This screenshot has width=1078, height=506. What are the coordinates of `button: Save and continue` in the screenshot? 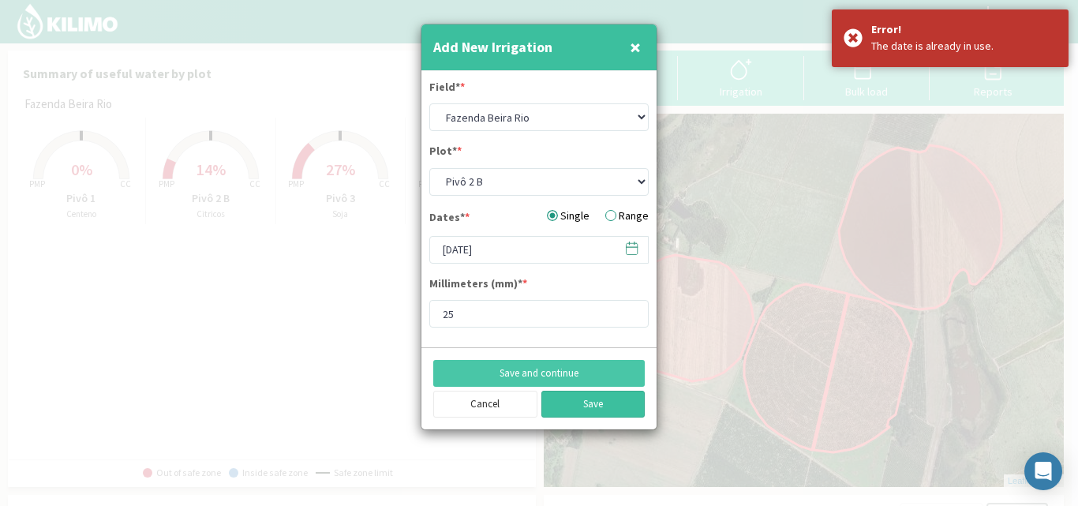 It's located at (539, 373).